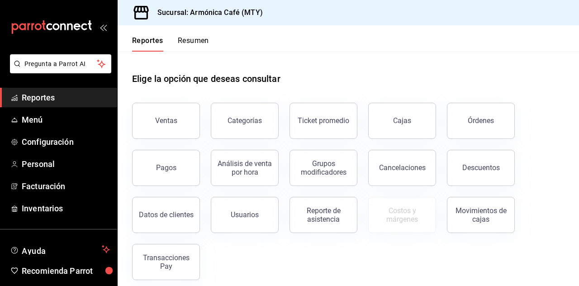  I want to click on span: Reportes, so click(66, 97).